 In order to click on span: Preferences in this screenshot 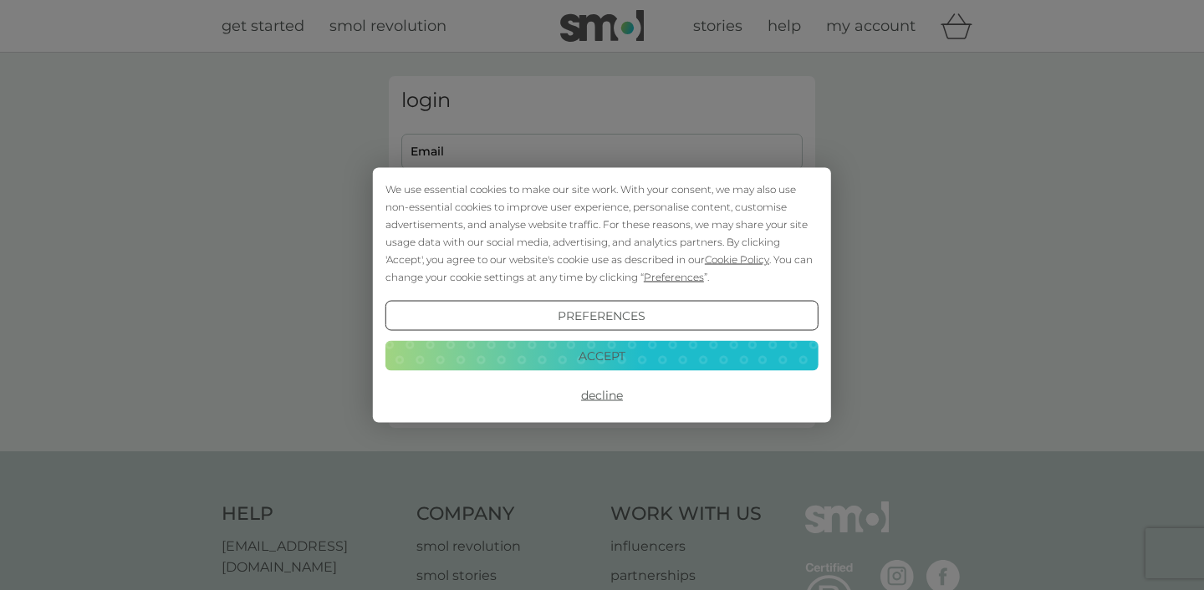, I will do `click(674, 277)`.